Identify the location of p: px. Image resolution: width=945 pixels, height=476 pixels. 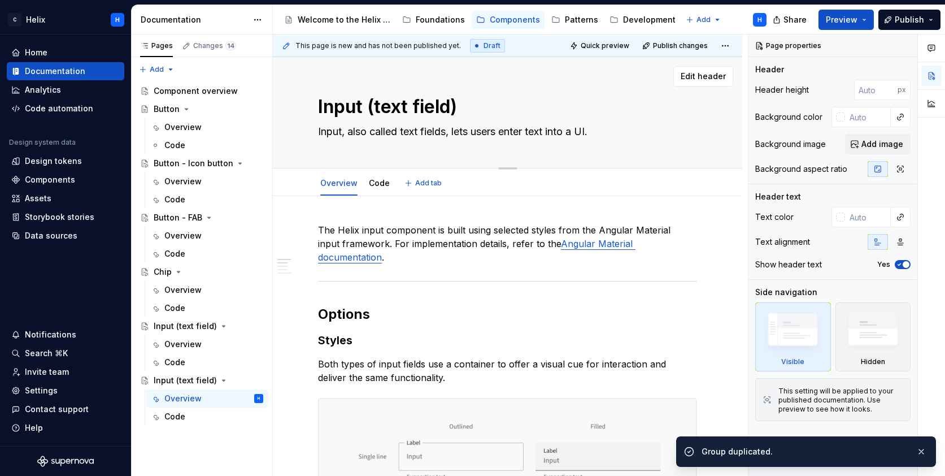
(901, 90).